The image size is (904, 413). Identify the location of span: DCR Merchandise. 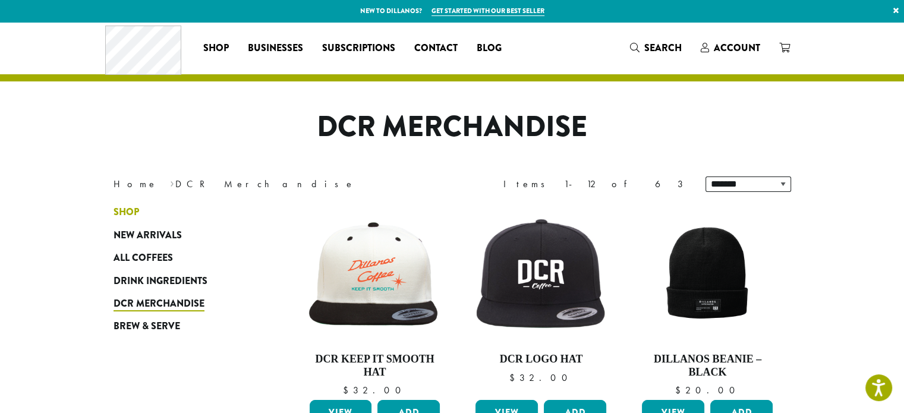
(159, 304).